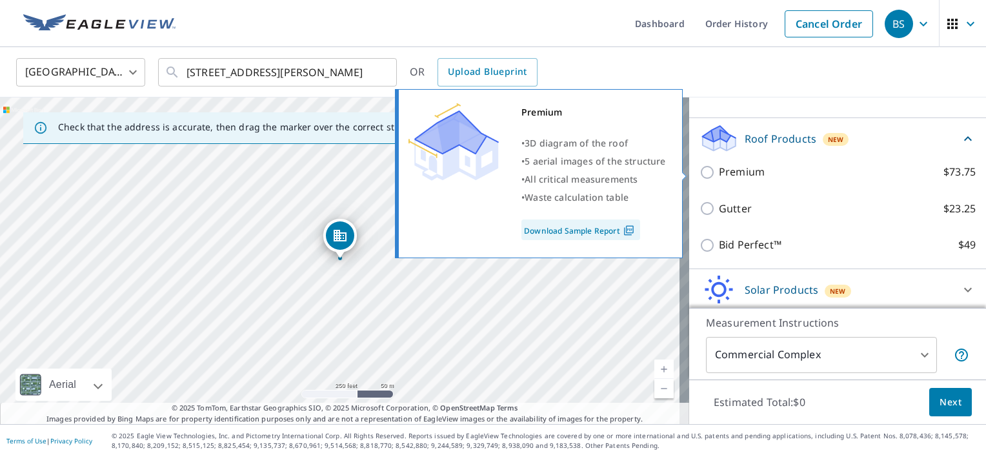  What do you see at coordinates (950, 402) in the screenshot?
I see `button: Next` at bounding box center [950, 402].